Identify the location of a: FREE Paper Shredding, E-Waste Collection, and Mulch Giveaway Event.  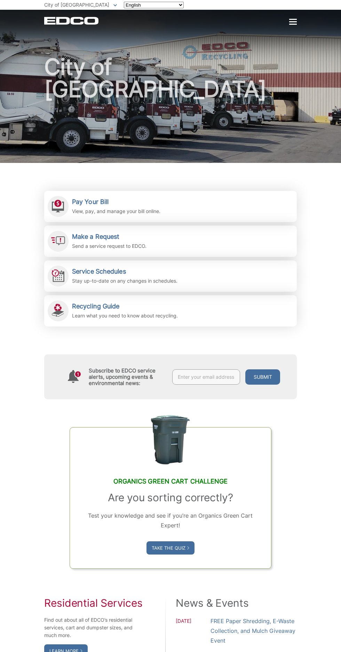
(254, 631).